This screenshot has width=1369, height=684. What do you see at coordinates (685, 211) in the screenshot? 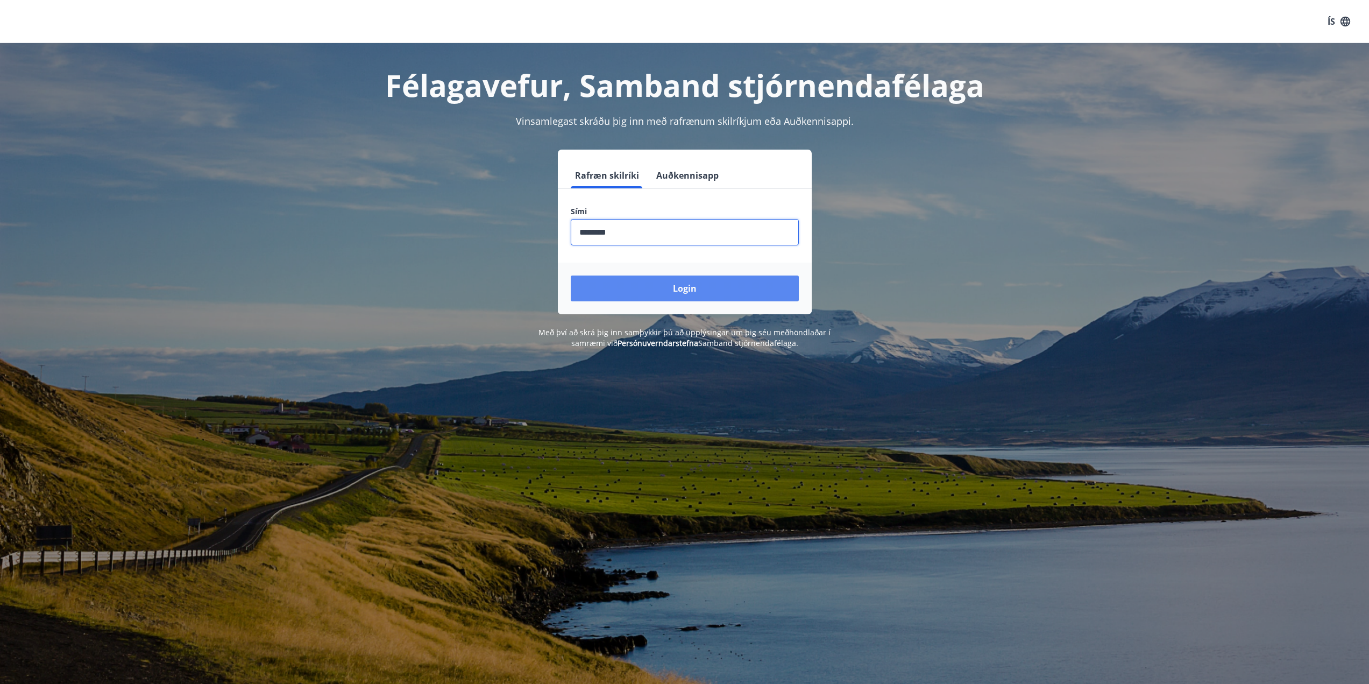
I see `label: Sími` at bounding box center [685, 211].